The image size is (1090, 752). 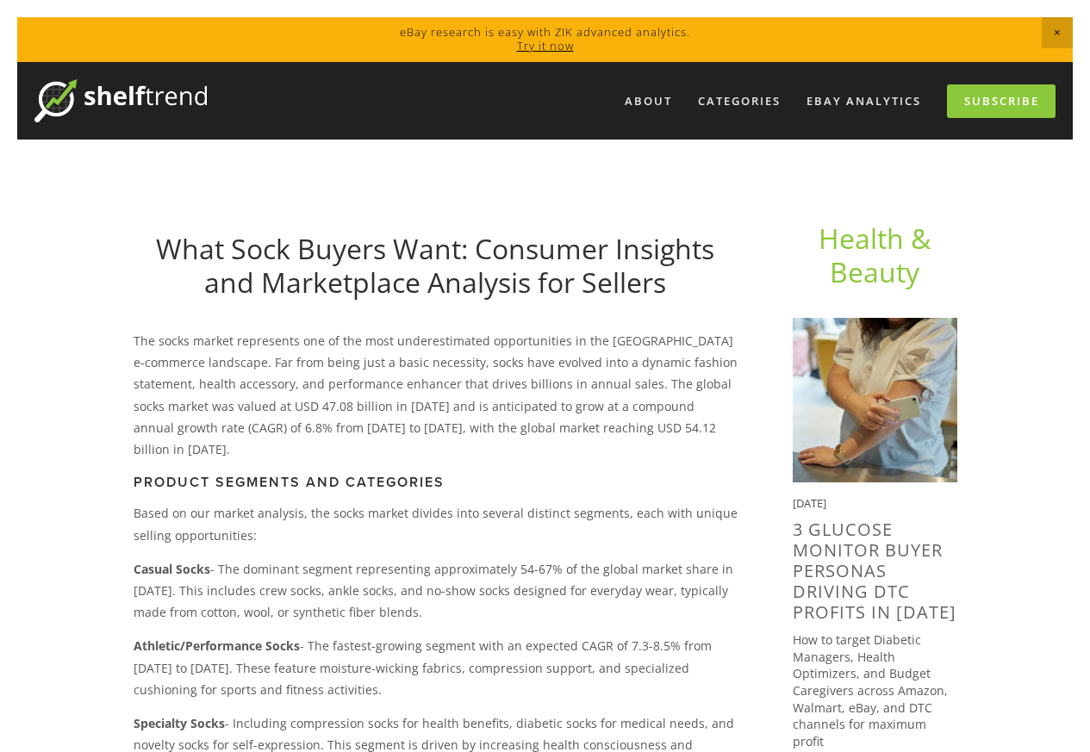 I want to click on a: Try it now, so click(x=545, y=46).